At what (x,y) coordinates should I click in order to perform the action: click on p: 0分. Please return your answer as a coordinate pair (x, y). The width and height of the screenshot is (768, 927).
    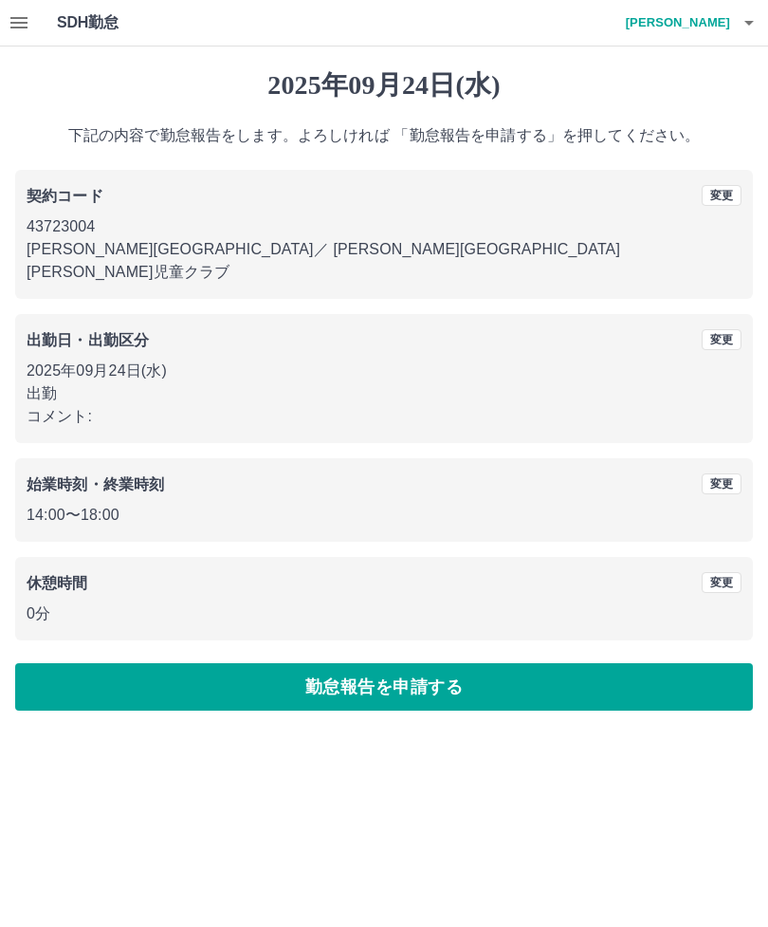
    Looking at the image, I should click on (384, 614).